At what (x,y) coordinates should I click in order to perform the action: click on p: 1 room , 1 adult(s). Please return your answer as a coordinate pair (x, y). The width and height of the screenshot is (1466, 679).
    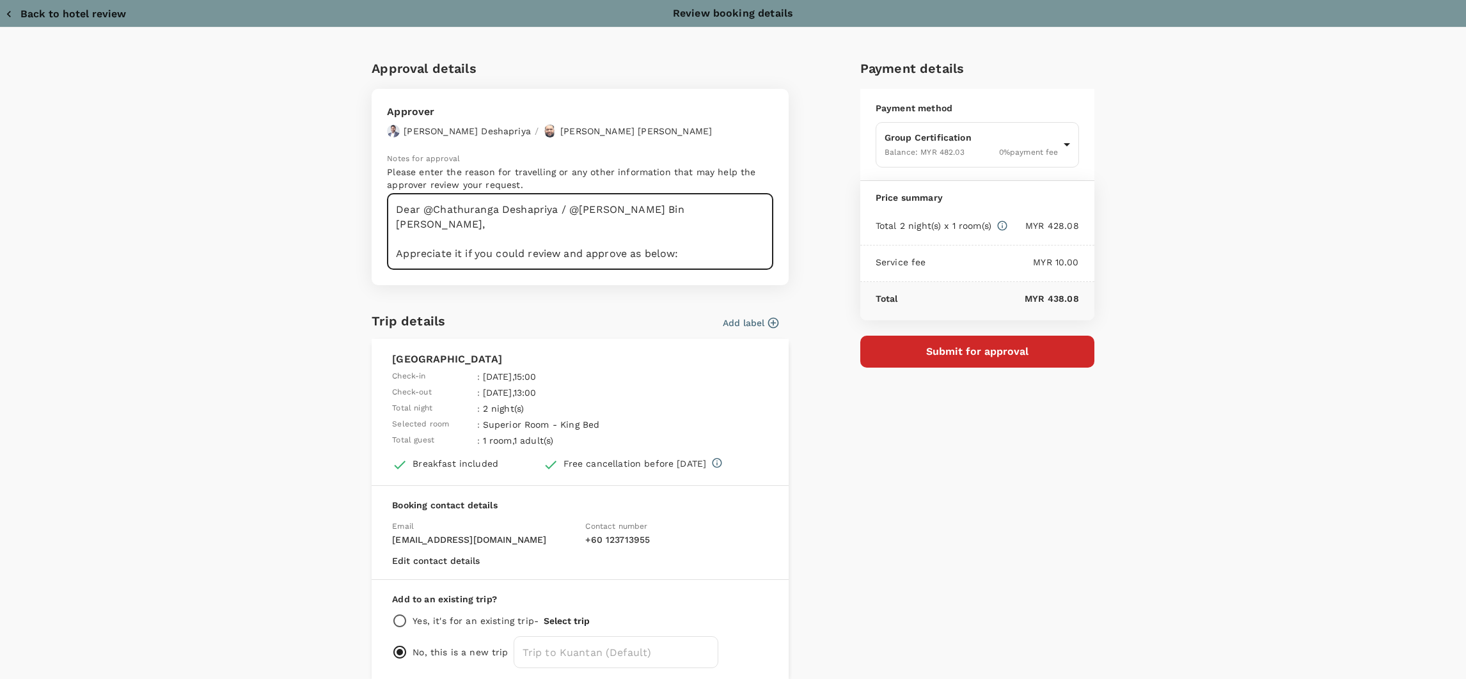
    Looking at the image, I should click on (567, 441).